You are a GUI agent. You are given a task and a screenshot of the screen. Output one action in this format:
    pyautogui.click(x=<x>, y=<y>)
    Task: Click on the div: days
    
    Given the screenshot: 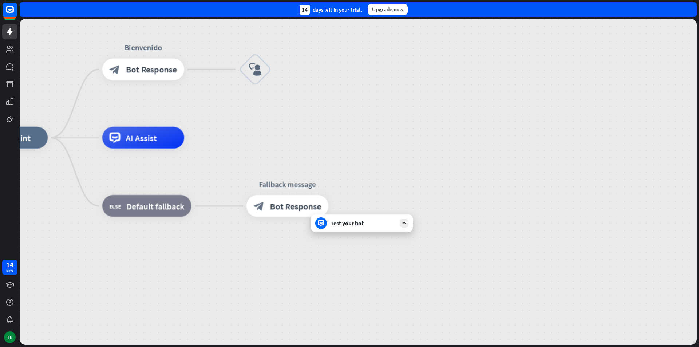 What is the action you would take?
    pyautogui.click(x=10, y=270)
    